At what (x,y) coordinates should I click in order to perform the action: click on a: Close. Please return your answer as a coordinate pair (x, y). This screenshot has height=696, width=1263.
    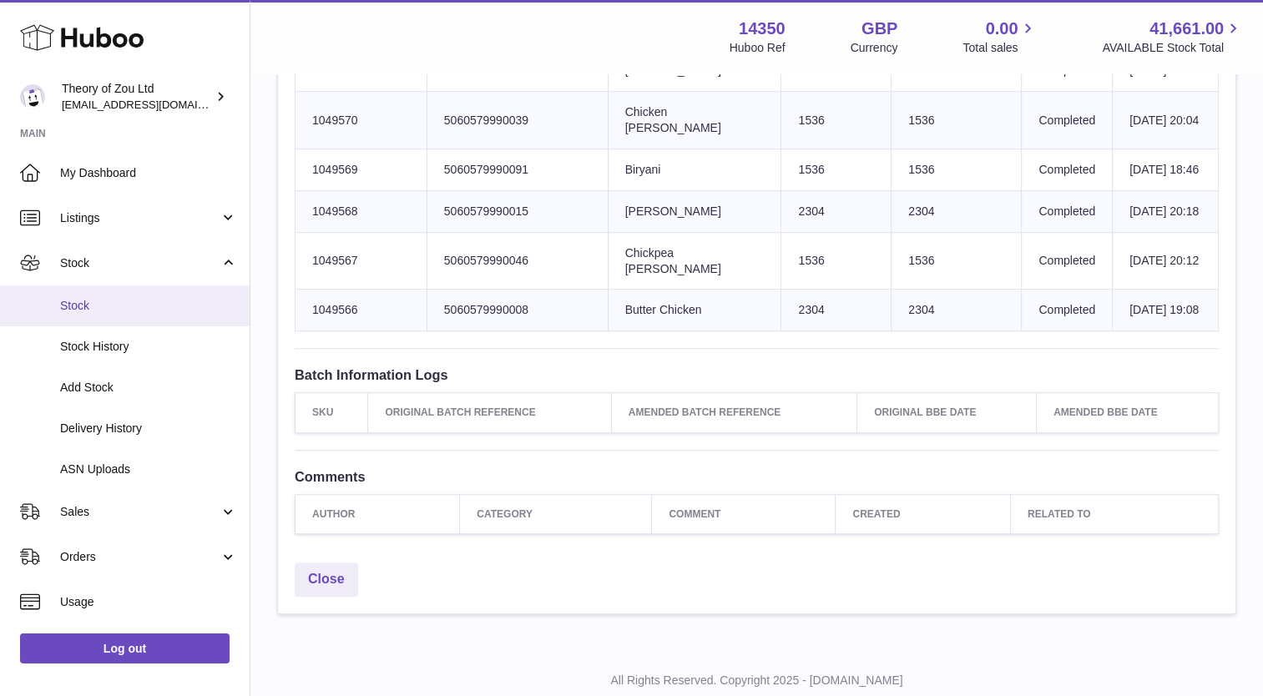
    Looking at the image, I should click on (326, 579).